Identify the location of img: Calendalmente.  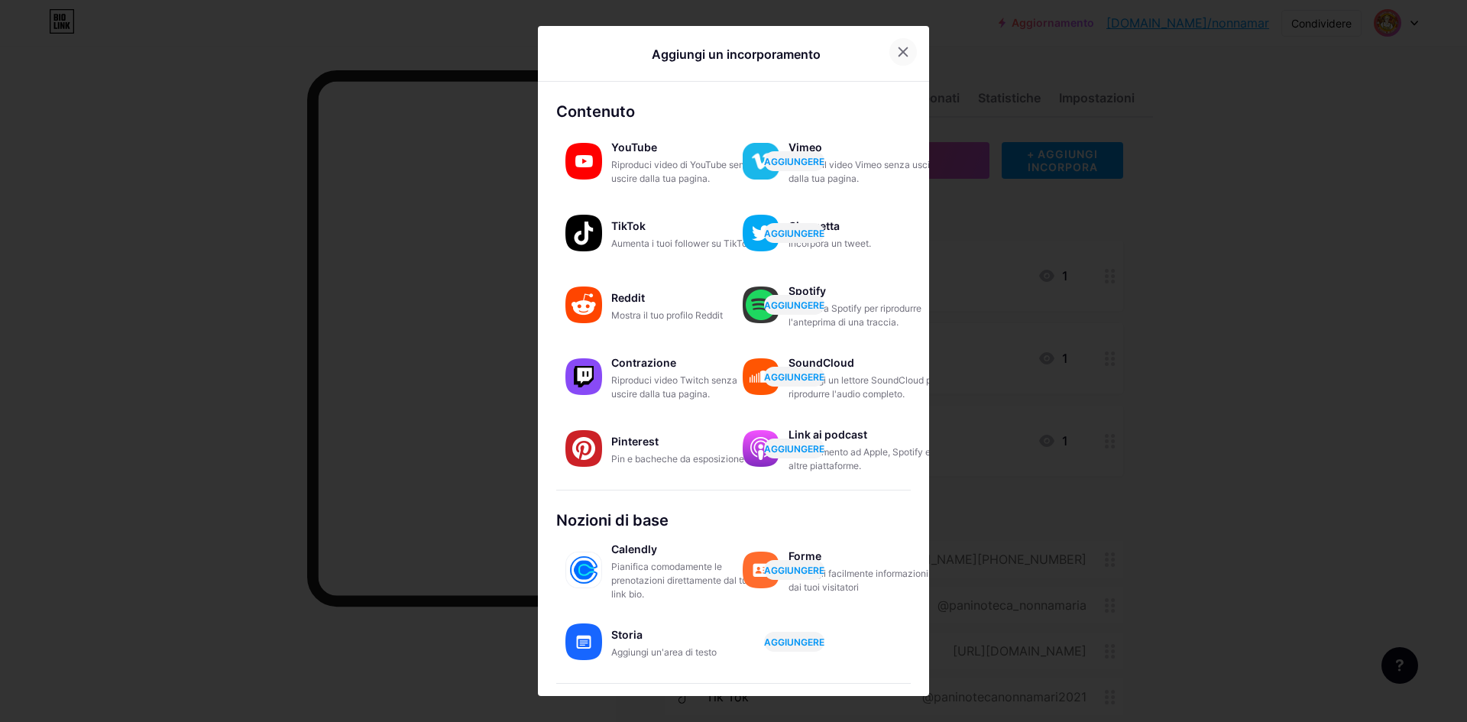
(584, 570).